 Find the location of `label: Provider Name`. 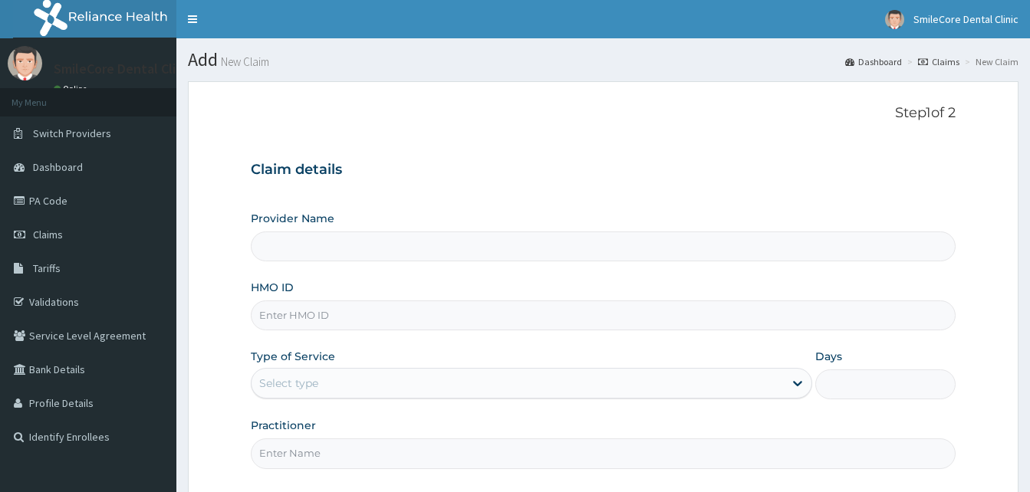

label: Provider Name is located at coordinates (292, 219).